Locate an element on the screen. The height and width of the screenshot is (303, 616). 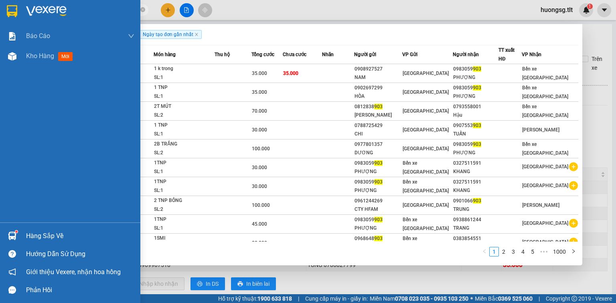
div: 0793558001 is located at coordinates (476, 107).